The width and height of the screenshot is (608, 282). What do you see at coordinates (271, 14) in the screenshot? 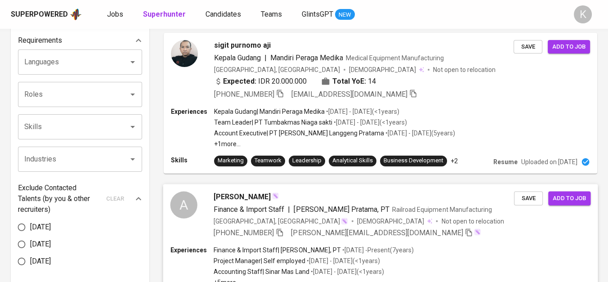
I see `span: Teams` at bounding box center [271, 14].